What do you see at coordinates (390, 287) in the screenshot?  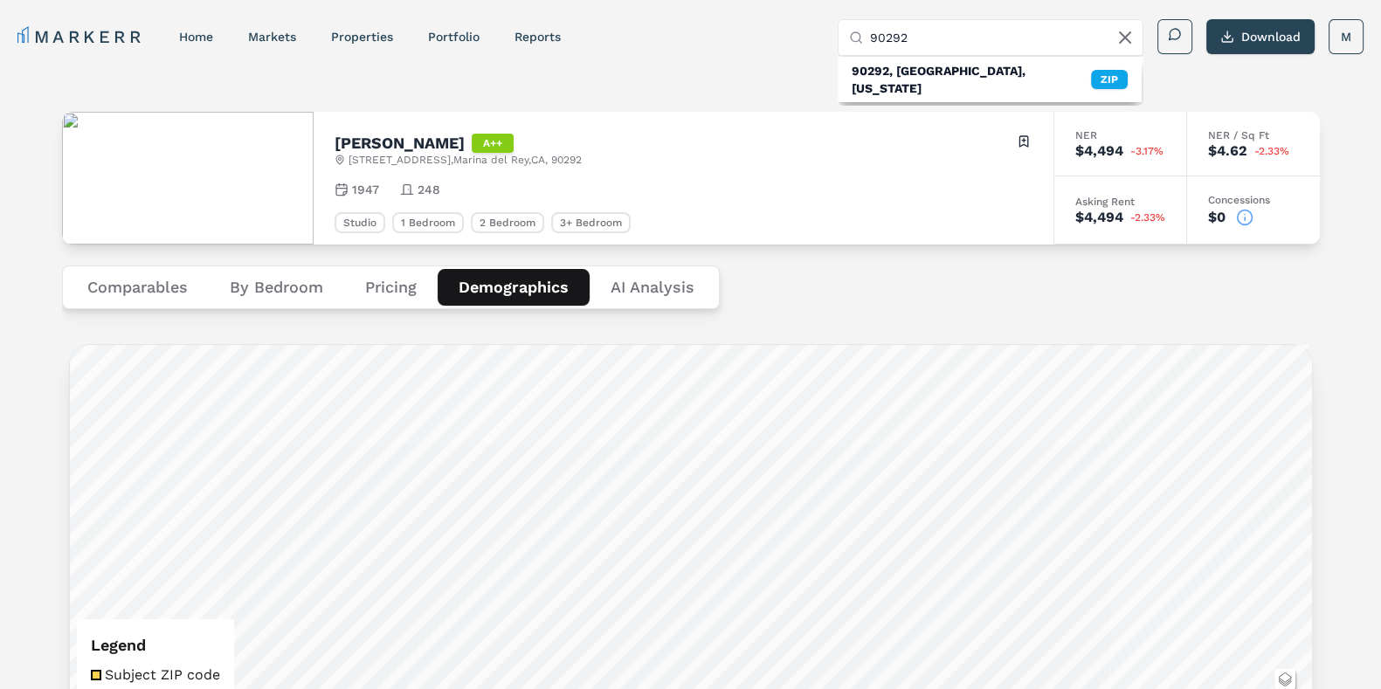 I see `button: Pricing` at bounding box center [390, 287].